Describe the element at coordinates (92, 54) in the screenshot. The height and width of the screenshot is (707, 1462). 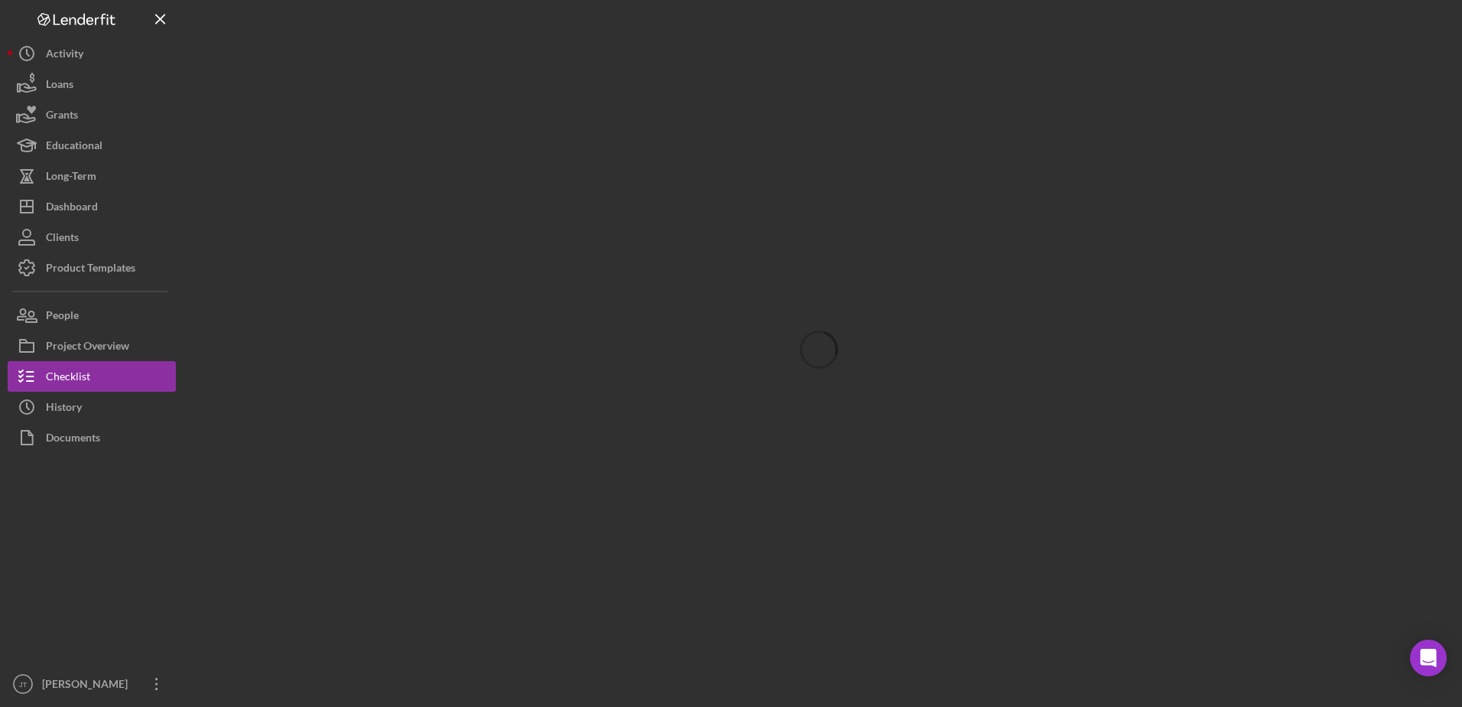
I see `button: Activity` at that location.